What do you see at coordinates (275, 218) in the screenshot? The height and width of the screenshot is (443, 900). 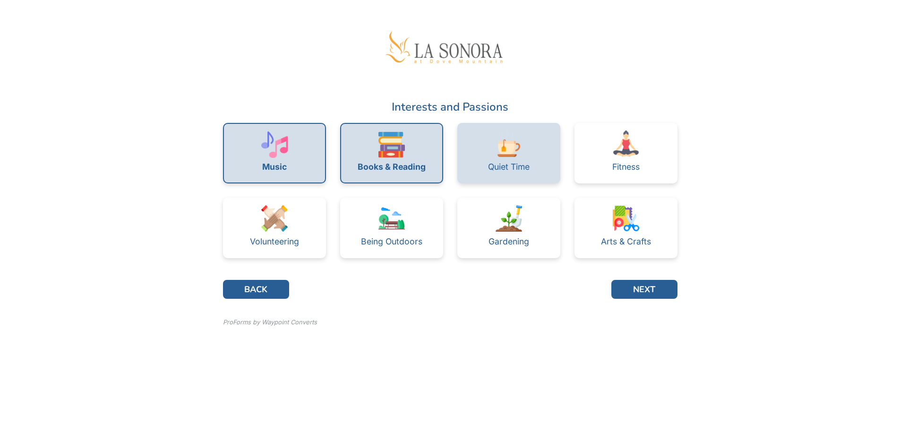 I see `img: ed05f176-983e-4f47-802b-bee768e2bb37.png` at bounding box center [275, 218].